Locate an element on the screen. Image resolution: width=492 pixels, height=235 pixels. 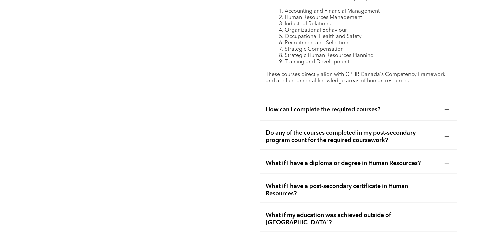
li: Accounting and Financial Management is located at coordinates (365, 11).